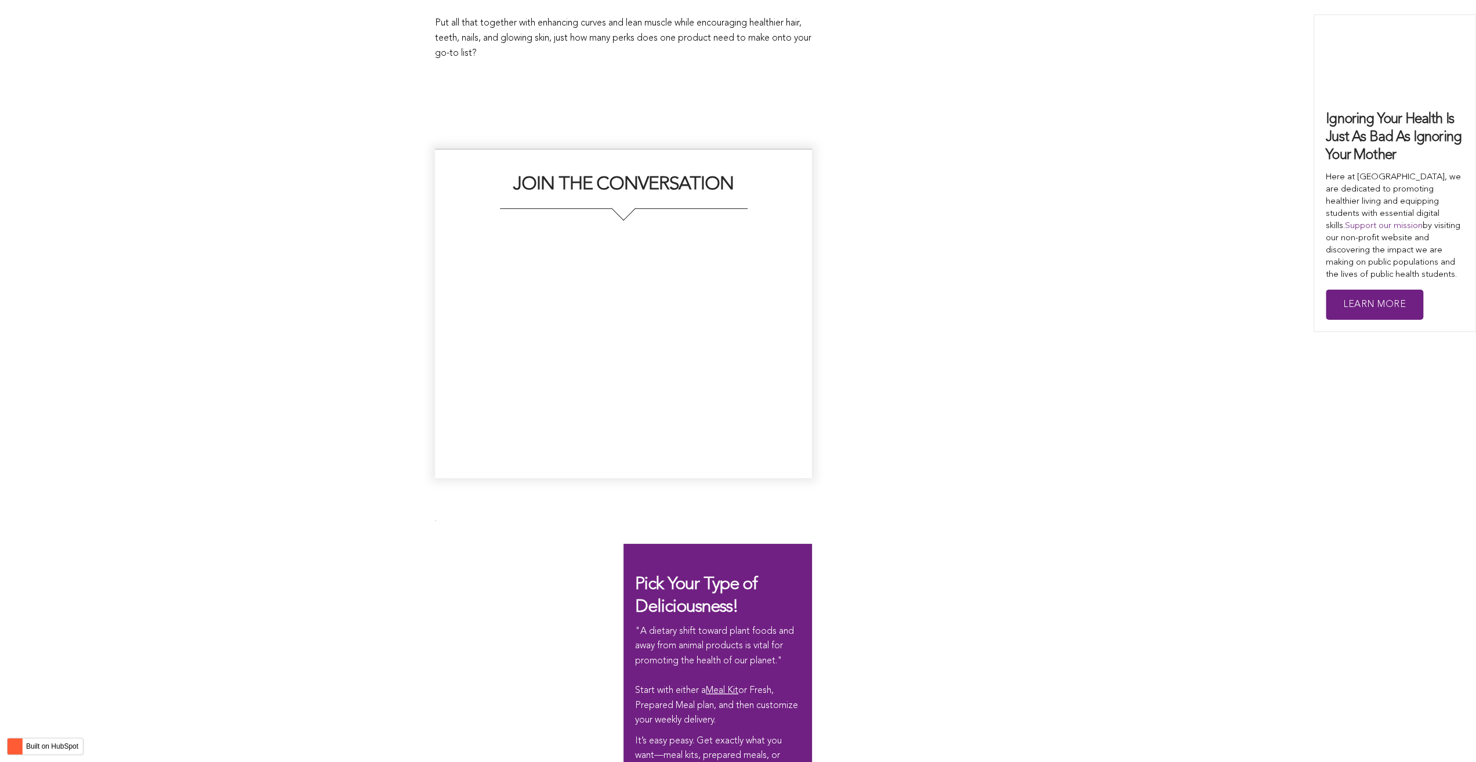  What do you see at coordinates (722, 690) in the screenshot?
I see `a: Meal Kit` at bounding box center [722, 690].